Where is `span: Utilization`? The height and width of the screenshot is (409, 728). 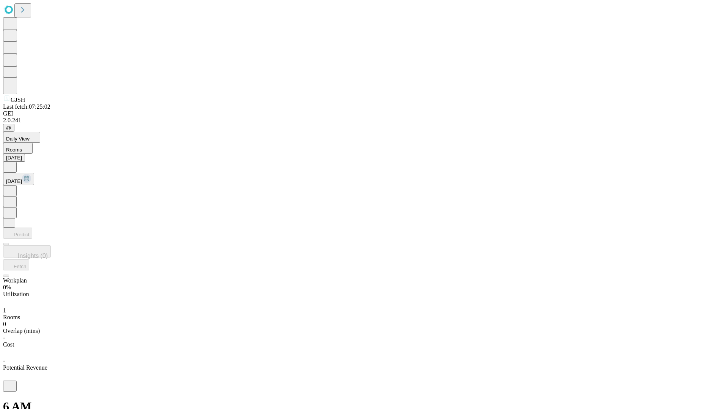 span: Utilization is located at coordinates (16, 294).